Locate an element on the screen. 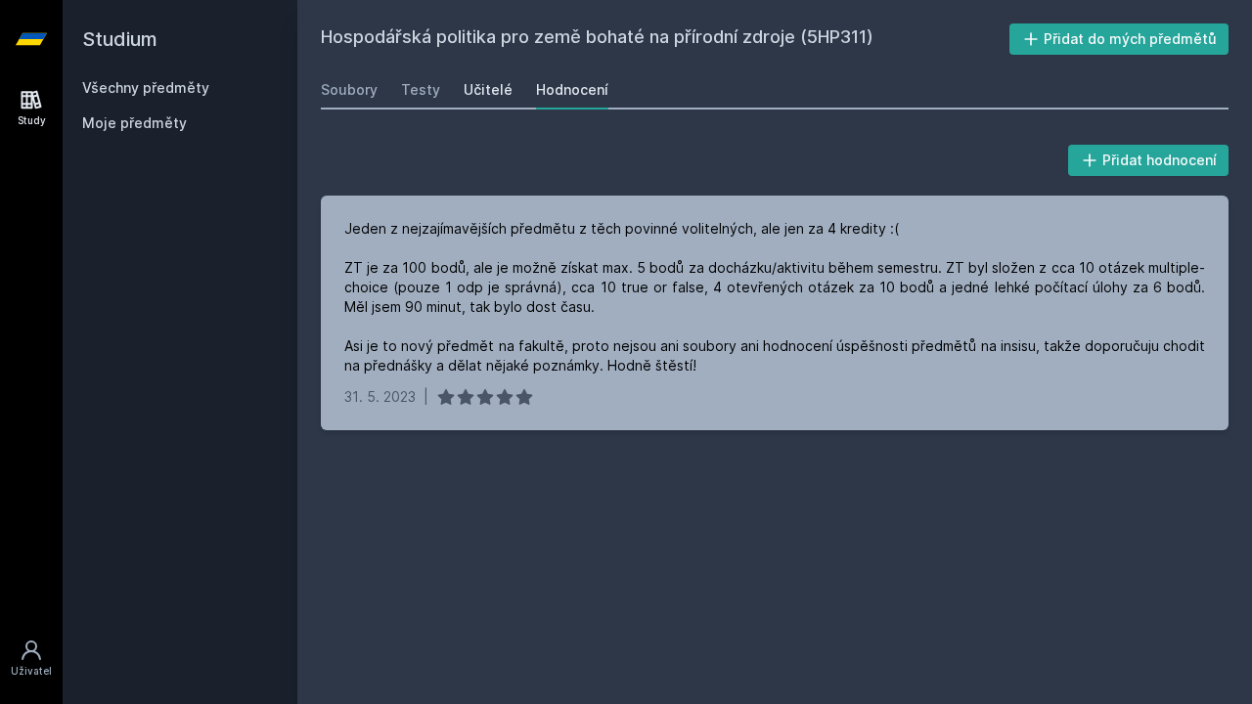 The width and height of the screenshot is (1252, 704). a: Study is located at coordinates (31, 108).